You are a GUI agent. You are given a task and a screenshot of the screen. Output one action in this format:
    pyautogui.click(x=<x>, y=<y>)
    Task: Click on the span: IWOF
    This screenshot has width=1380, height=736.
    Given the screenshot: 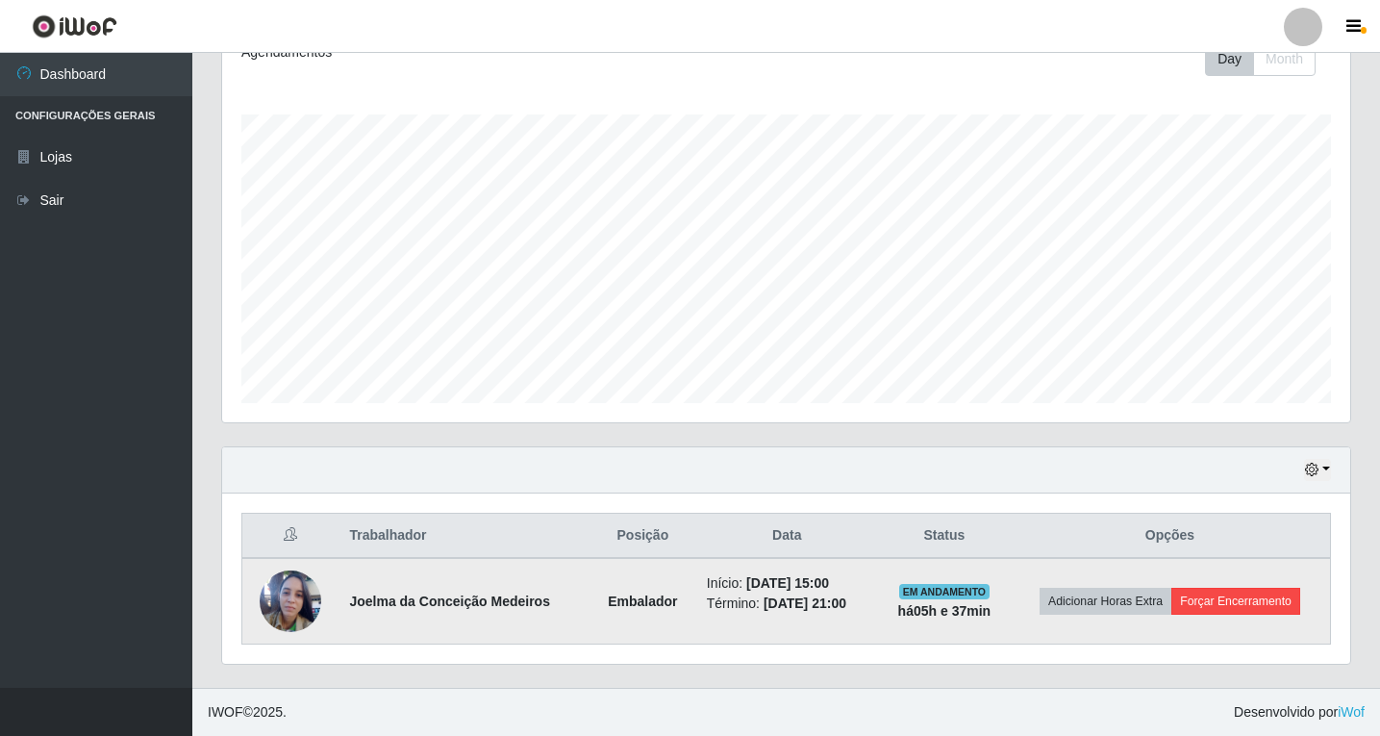 What is the action you would take?
    pyautogui.click(x=225, y=712)
    